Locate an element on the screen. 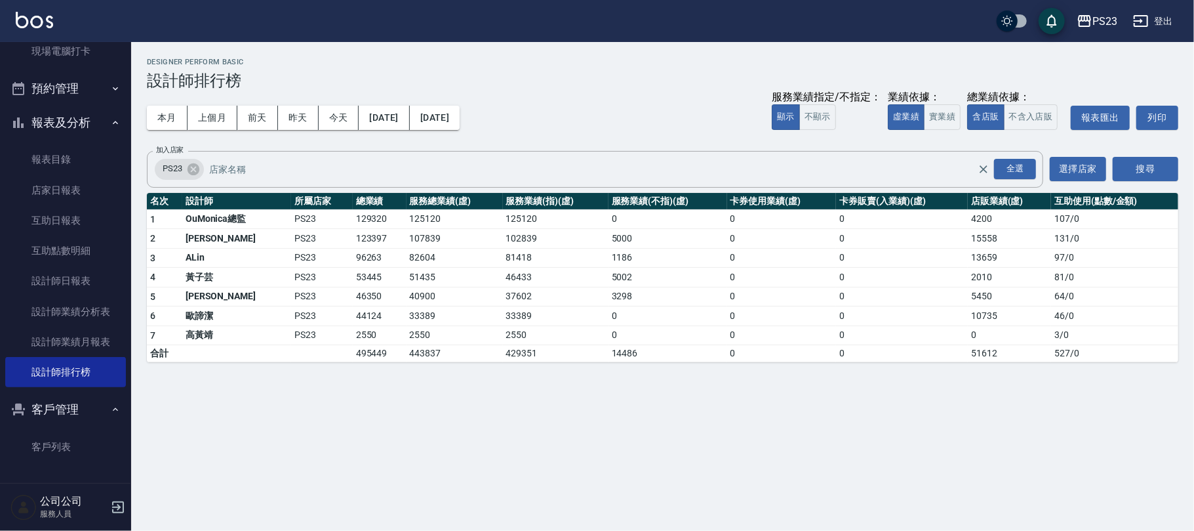 The height and width of the screenshot is (531, 1194). td: 107 / 0 is located at coordinates (1115, 219).